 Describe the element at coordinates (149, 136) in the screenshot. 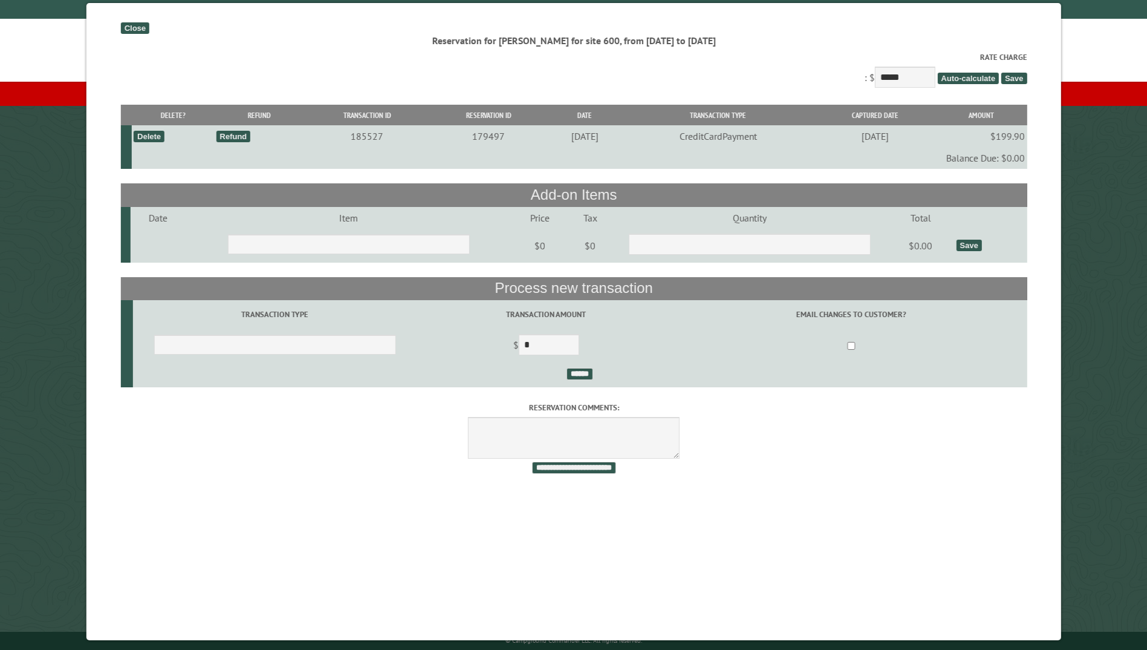

I see `div: Delete` at that location.